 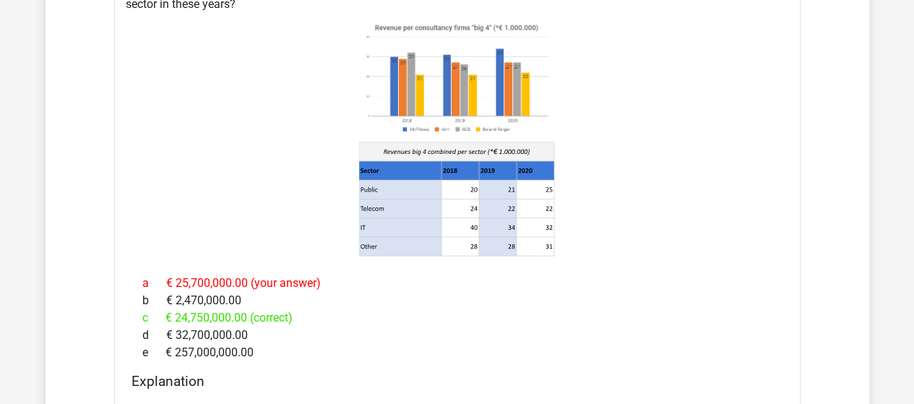 I want to click on div: € 2,470,000.00, so click(x=457, y=301).